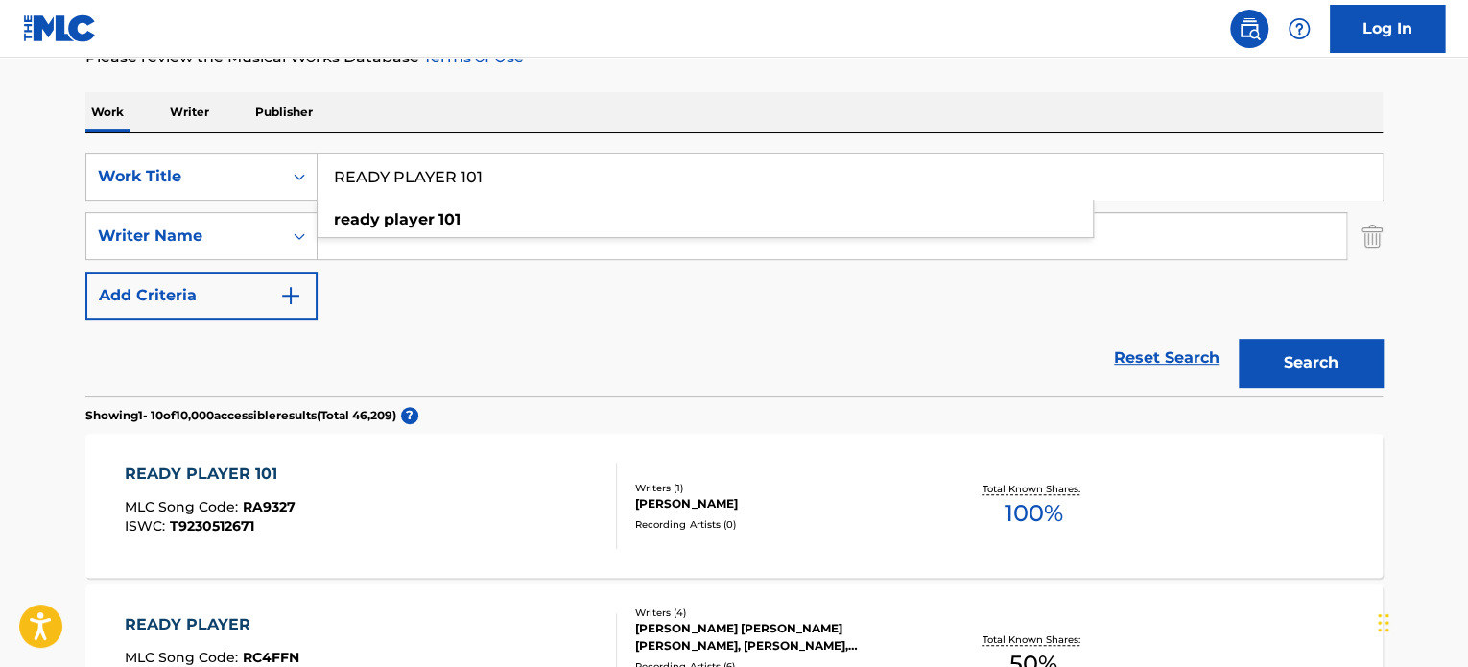  I want to click on img: help, so click(1299, 29).